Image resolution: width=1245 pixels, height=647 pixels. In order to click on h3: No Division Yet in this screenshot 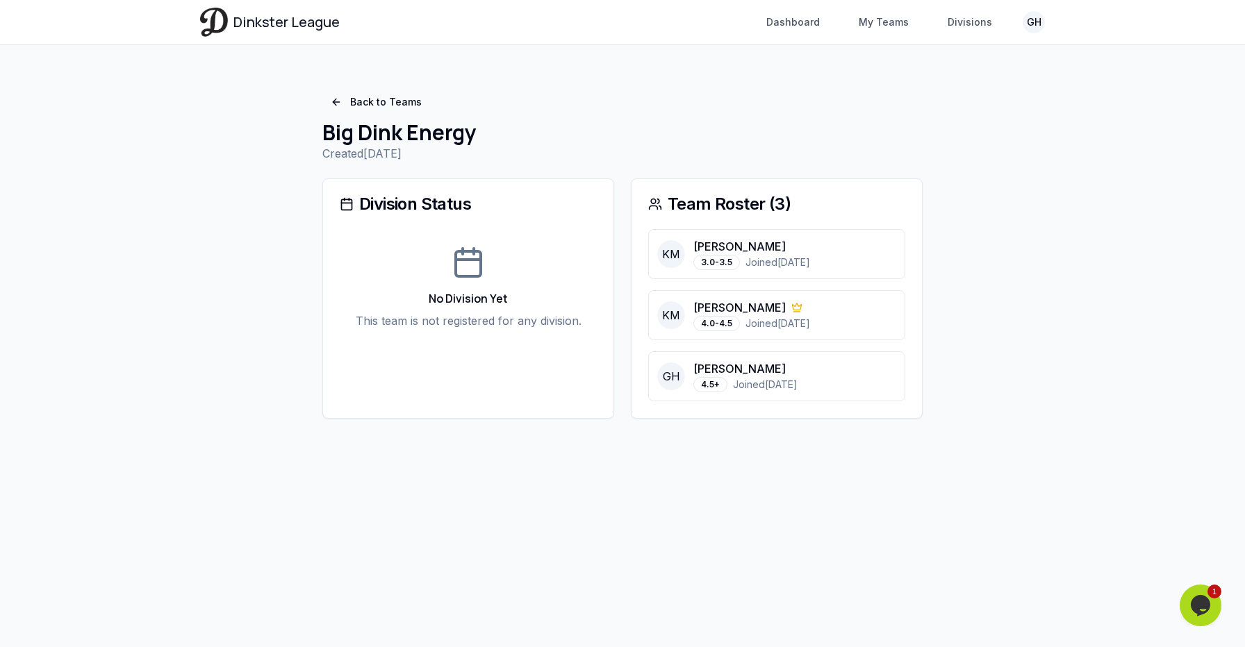, I will do `click(468, 299)`.